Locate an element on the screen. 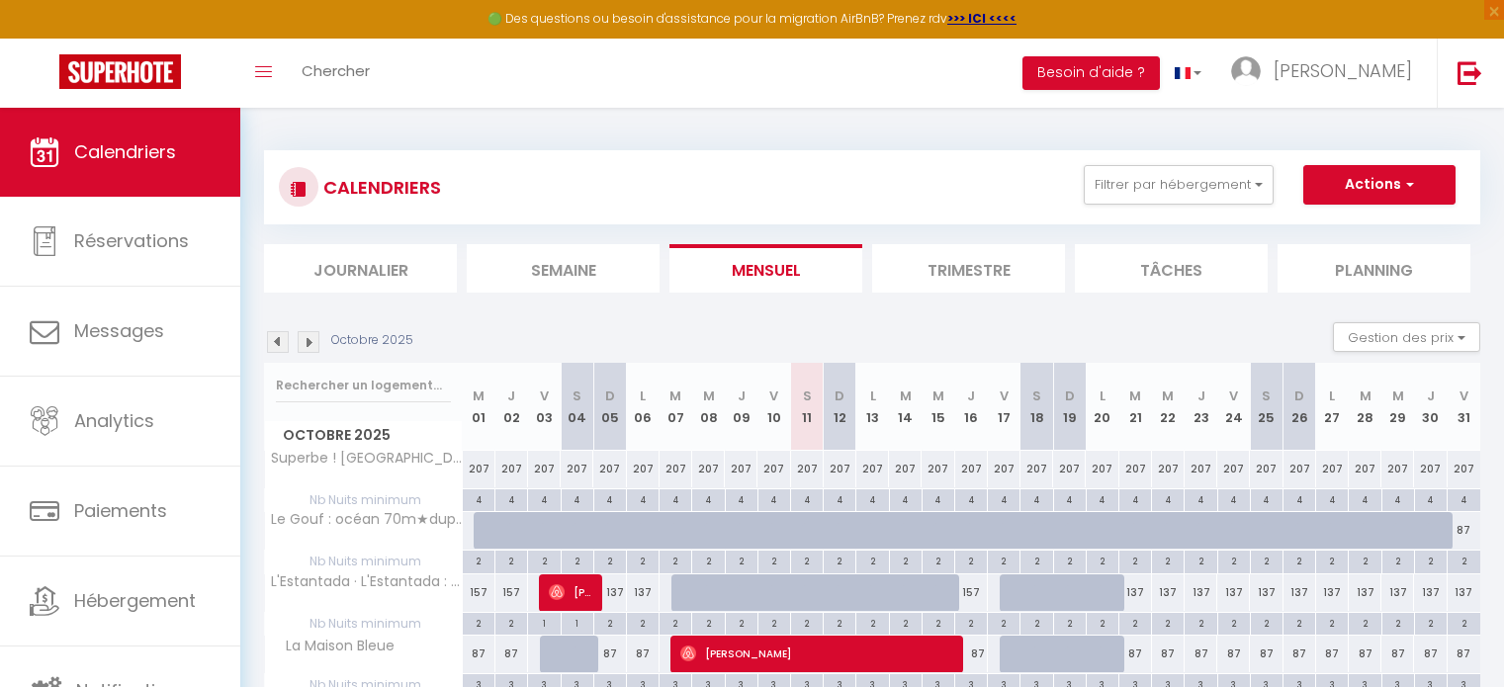 The image size is (1504, 687). p: Octobre 2025 is located at coordinates (372, 340).